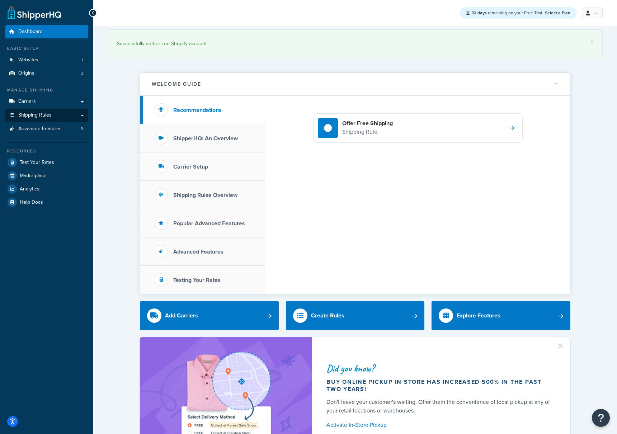 Image resolution: width=617 pixels, height=434 pixels. Describe the element at coordinates (47, 60) in the screenshot. I see `a: Websites1` at that location.